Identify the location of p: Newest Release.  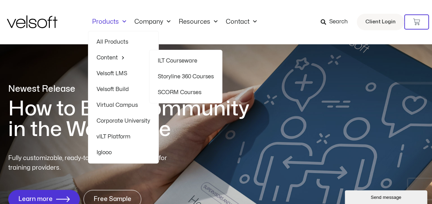
(134, 89).